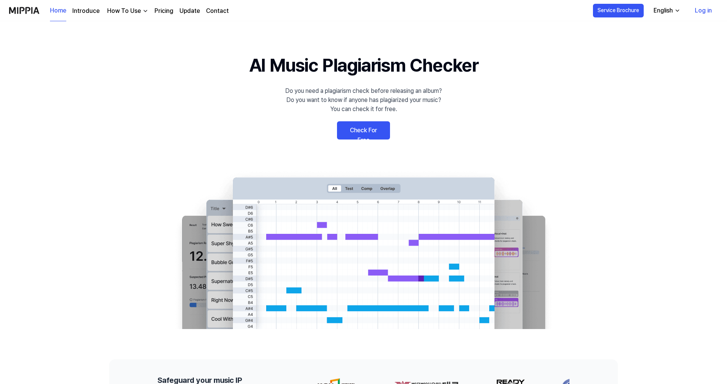 The image size is (727, 384). What do you see at coordinates (164, 11) in the screenshot?
I see `a: Pricing` at bounding box center [164, 11].